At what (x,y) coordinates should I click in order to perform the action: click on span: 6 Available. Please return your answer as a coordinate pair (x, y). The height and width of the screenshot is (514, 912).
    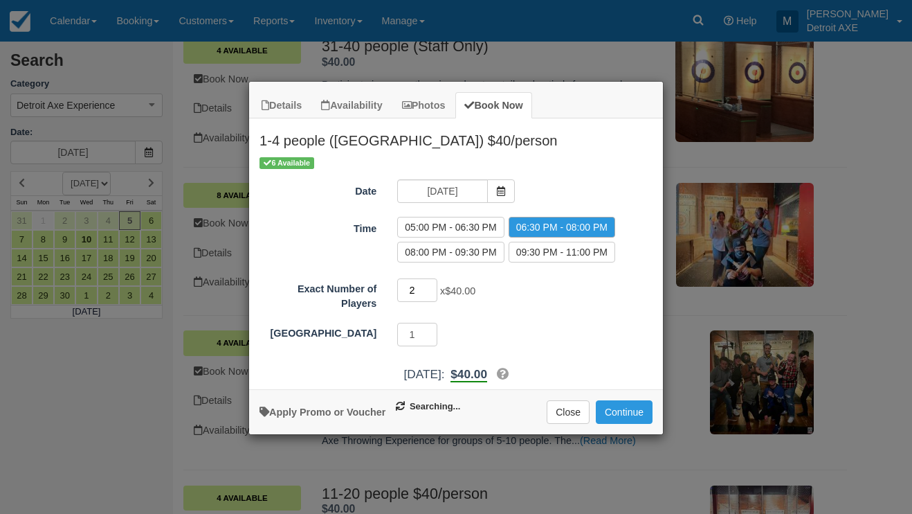
    Looking at the image, I should click on (287, 163).